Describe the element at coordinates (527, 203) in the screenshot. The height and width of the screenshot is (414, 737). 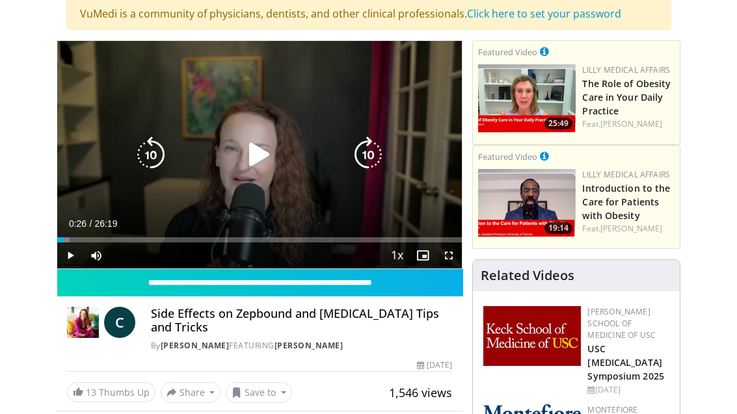
I see `a: 19:14` at that location.